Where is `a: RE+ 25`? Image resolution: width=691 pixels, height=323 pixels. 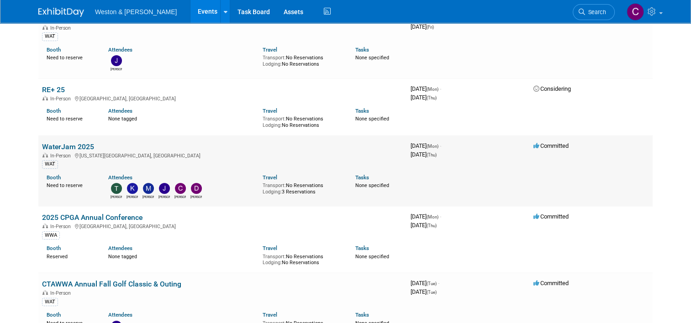
a: RE+ 25 is located at coordinates (53, 89).